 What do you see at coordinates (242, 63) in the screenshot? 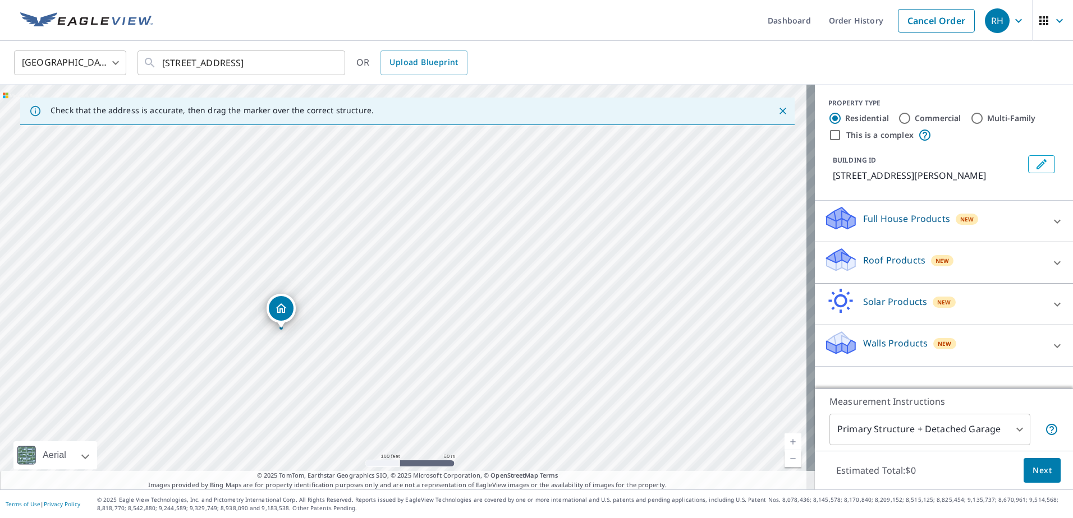
I see `input: Search by address or latitude-longitude` at bounding box center [242, 63].